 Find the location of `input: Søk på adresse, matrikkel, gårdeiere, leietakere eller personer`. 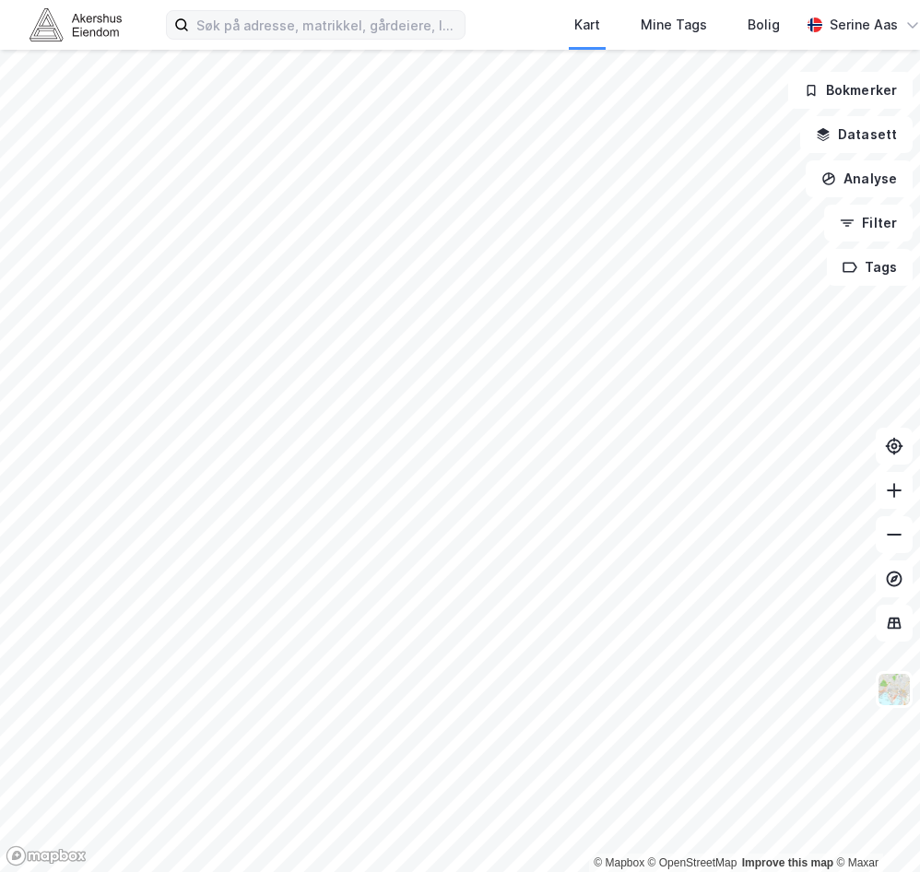

input: Søk på adresse, matrikkel, gårdeiere, leietakere eller personer is located at coordinates (326, 25).